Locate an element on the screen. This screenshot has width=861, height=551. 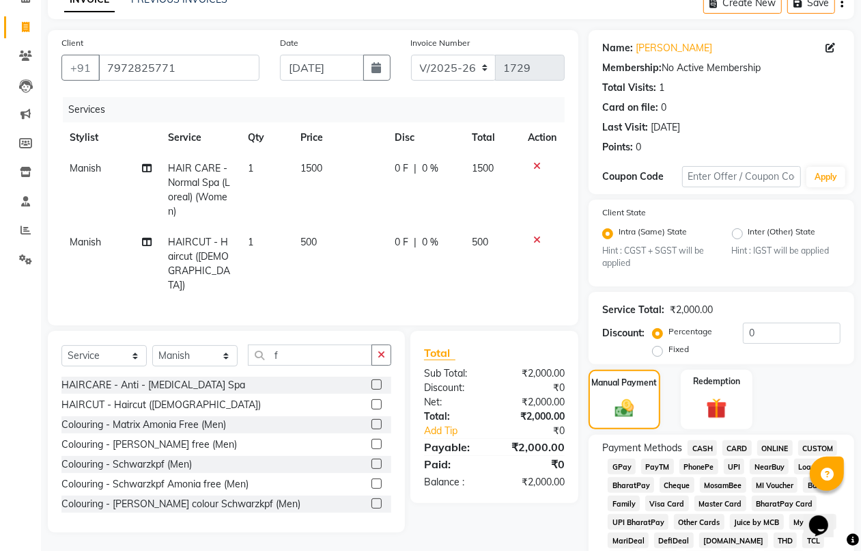
div: Balance : is located at coordinates (454, 482).